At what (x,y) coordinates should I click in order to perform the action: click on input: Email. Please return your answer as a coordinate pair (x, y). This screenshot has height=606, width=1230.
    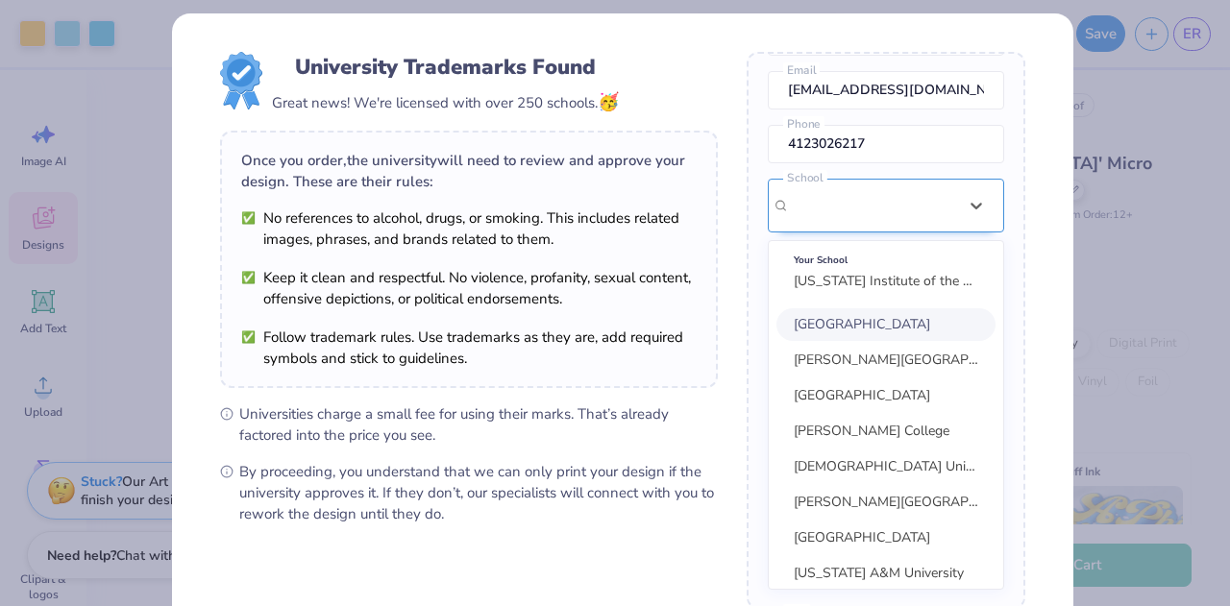
    Looking at the image, I should click on (886, 90).